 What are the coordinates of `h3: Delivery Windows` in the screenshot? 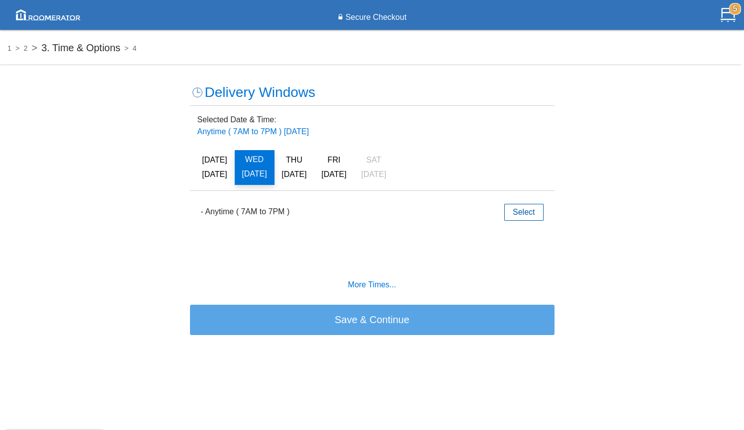 It's located at (357, 93).